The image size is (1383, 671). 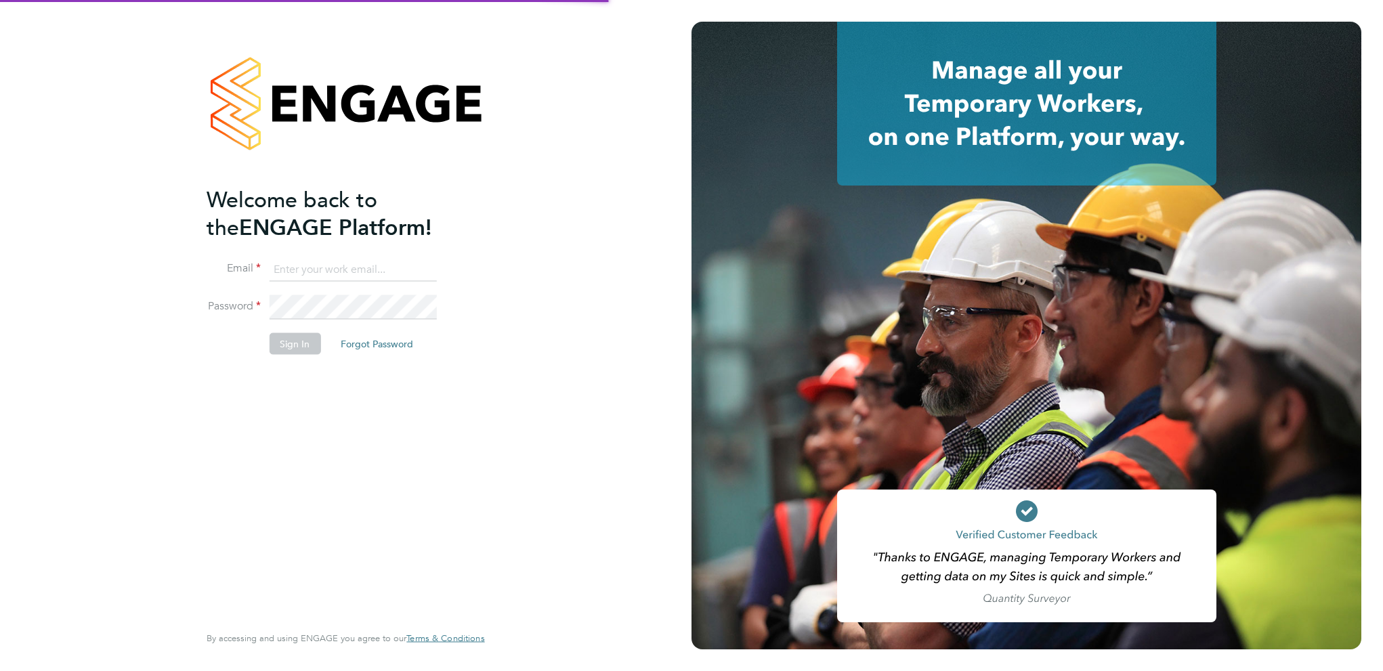 I want to click on a: Terms & Conditions, so click(x=445, y=638).